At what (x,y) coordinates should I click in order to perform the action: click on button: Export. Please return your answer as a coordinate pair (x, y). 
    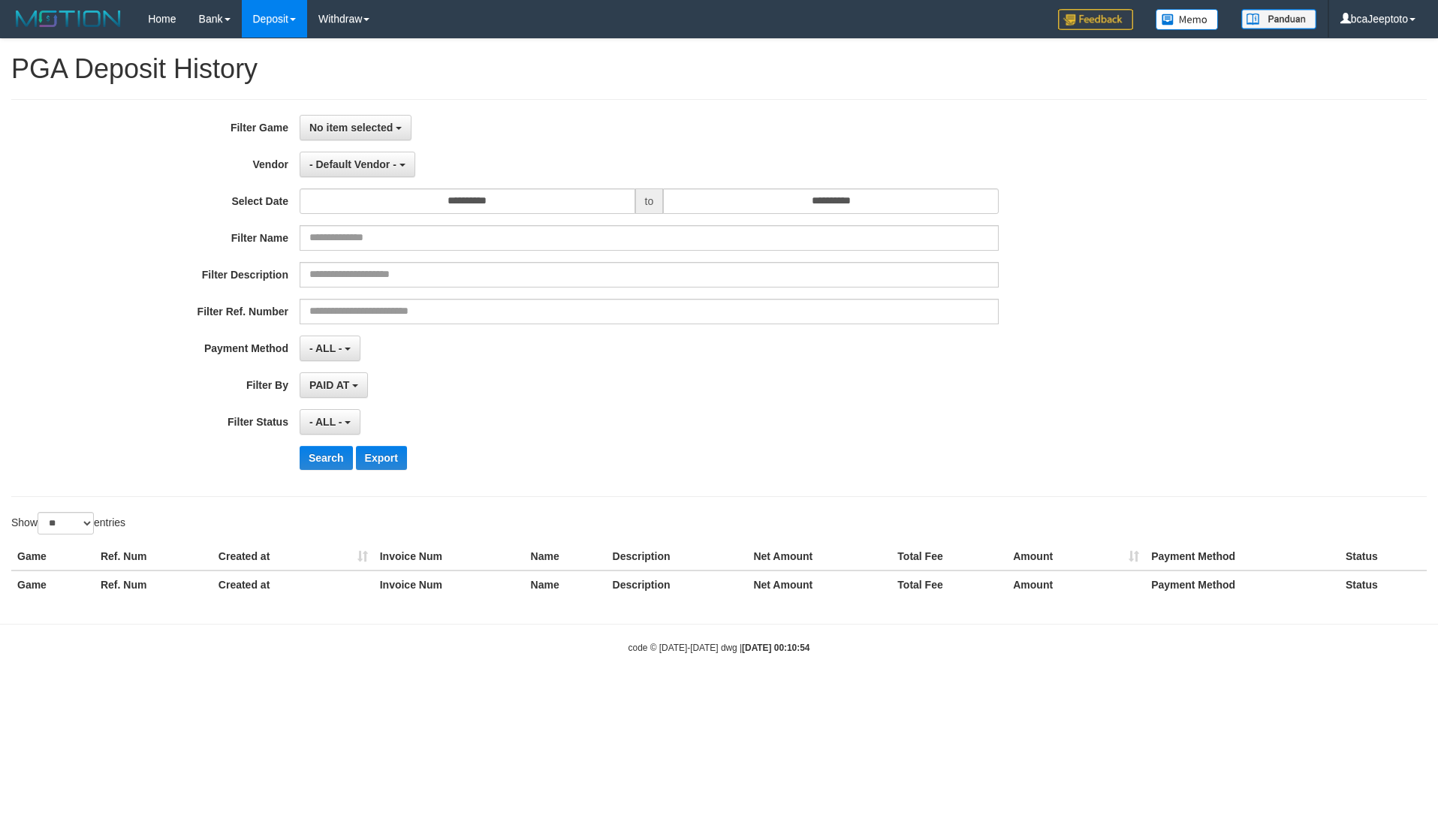
    Looking at the image, I should click on (382, 458).